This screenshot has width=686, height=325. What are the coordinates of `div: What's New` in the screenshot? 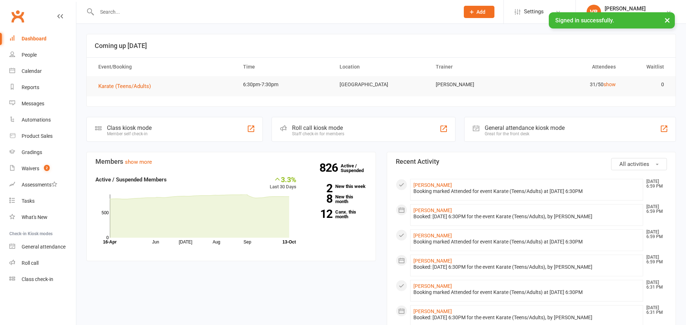 It's located at (35, 217).